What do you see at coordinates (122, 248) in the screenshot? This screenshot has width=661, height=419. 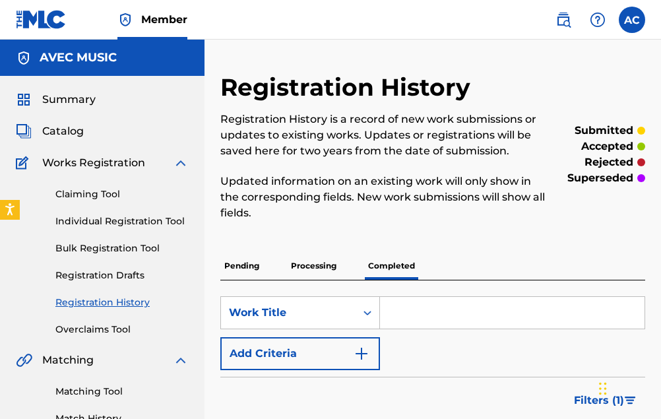 I see `a: Bulk Registration Tool` at bounding box center [122, 248].